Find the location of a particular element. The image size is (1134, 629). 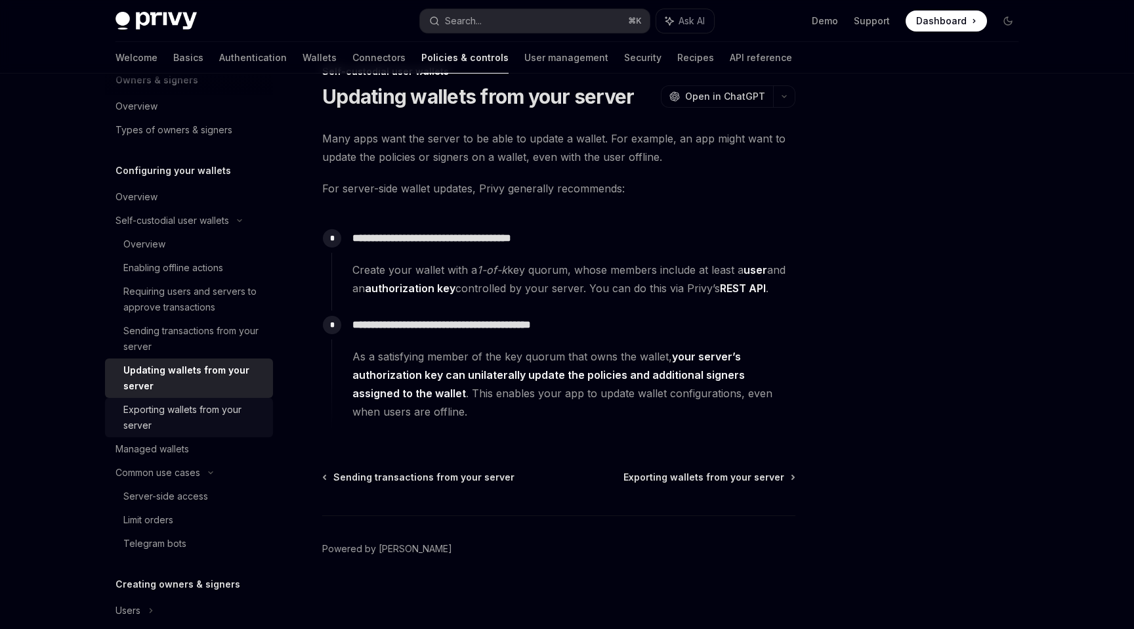

a: Policies & controls is located at coordinates (464, 58).